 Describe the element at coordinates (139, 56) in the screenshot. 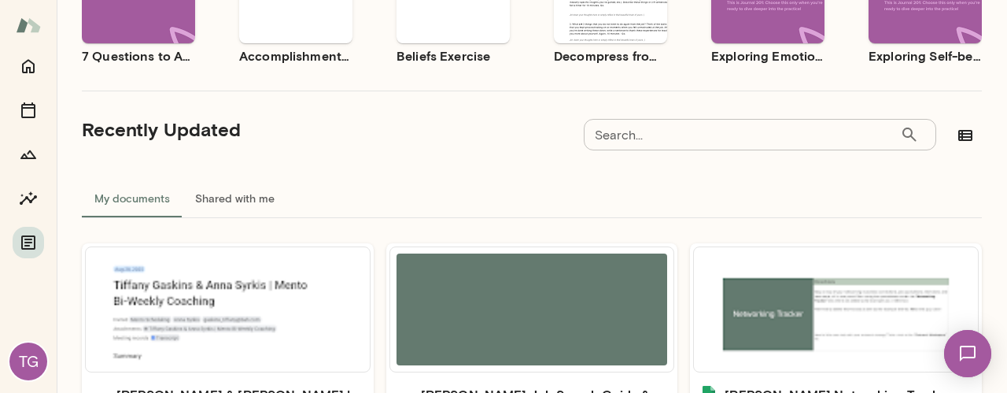

I see `h6: 7 Questions to Achieving Your Goals` at that location.